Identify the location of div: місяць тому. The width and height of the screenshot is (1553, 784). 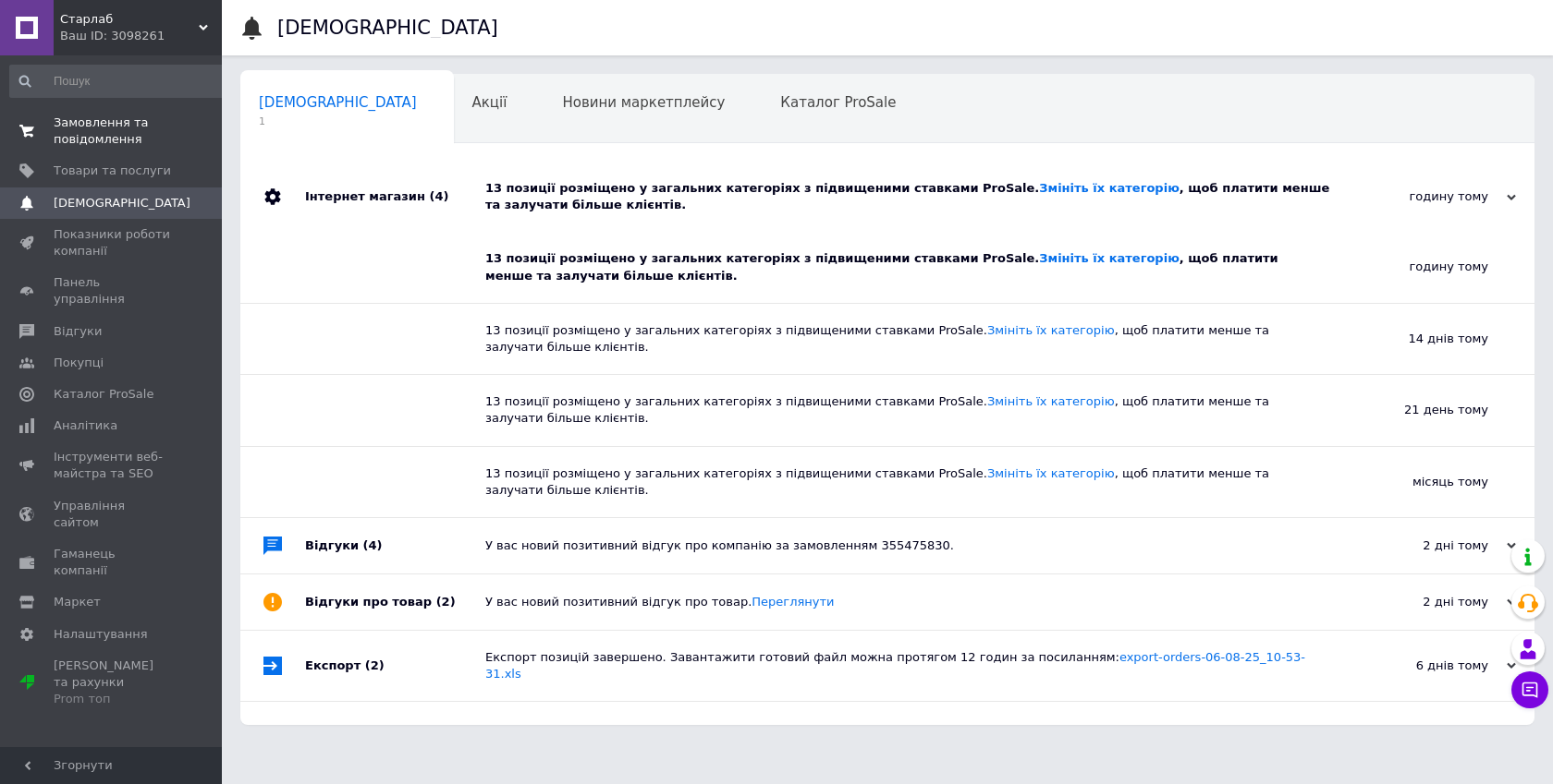
(1419, 482).